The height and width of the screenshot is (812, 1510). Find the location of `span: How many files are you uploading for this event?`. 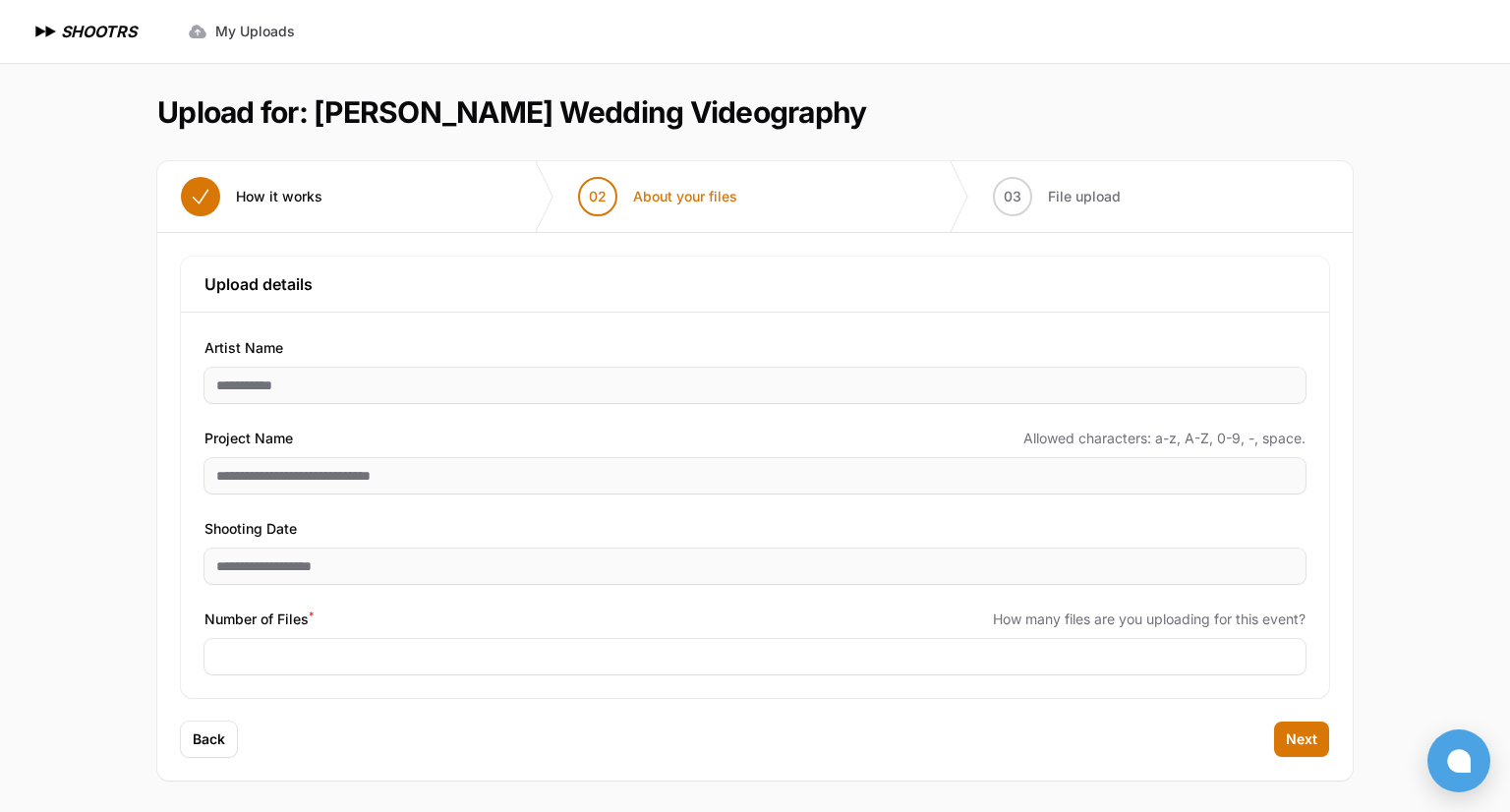

span: How many files are you uploading for this event? is located at coordinates (1149, 619).